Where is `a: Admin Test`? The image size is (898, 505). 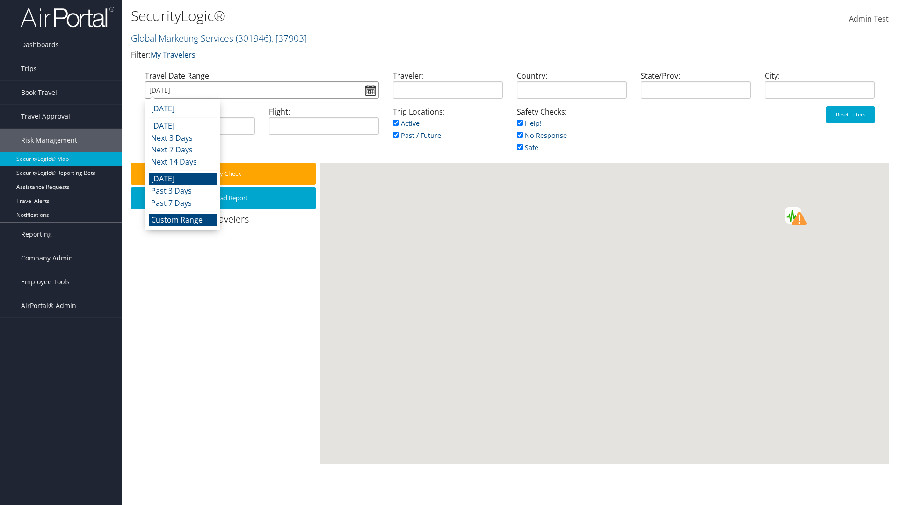 a: Admin Test is located at coordinates (869, 19).